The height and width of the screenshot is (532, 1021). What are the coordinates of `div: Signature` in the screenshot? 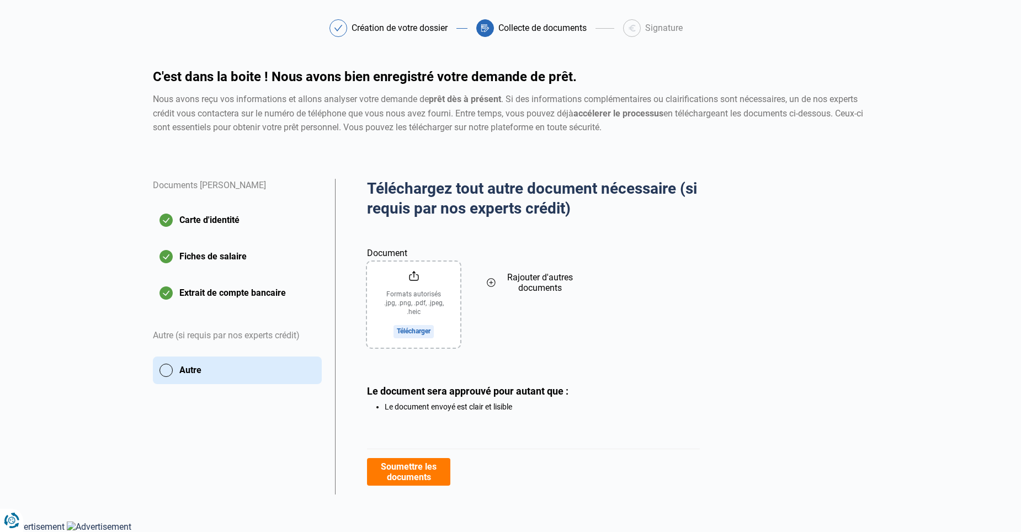 It's located at (664, 28).